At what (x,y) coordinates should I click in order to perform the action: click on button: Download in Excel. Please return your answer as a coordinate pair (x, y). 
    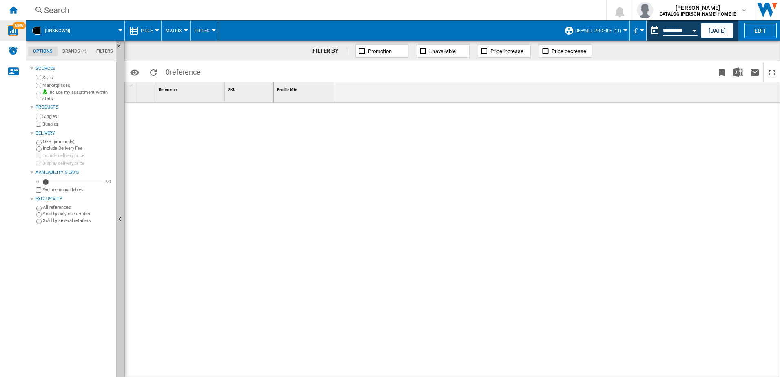
    Looking at the image, I should click on (739, 72).